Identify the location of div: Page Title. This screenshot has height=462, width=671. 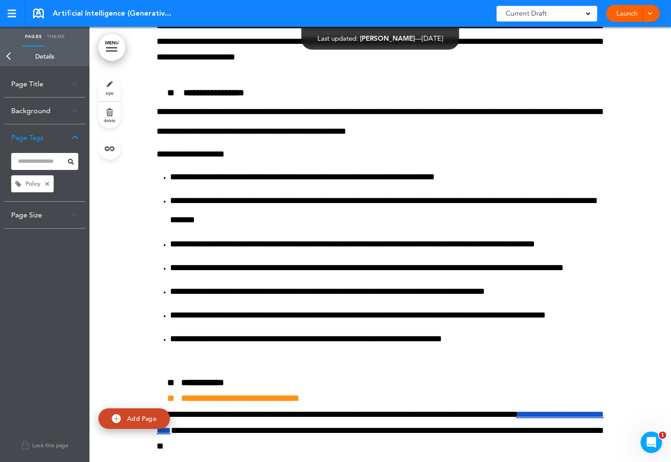
(45, 84).